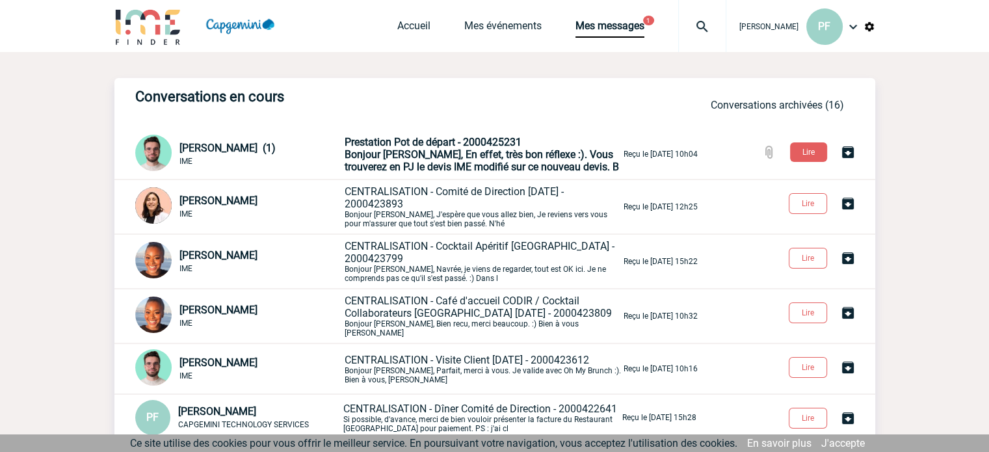  Describe the element at coordinates (148, 26) in the screenshot. I see `img: IME-Finder` at that location.